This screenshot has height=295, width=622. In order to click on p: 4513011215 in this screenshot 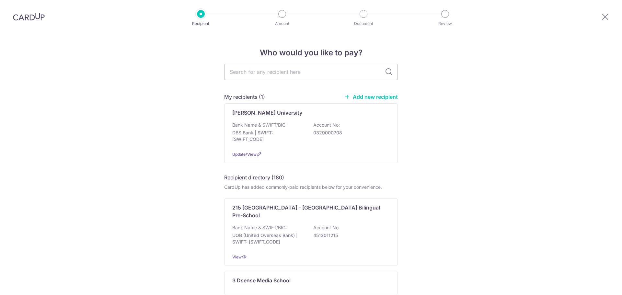, I will do `click(350, 235)`.